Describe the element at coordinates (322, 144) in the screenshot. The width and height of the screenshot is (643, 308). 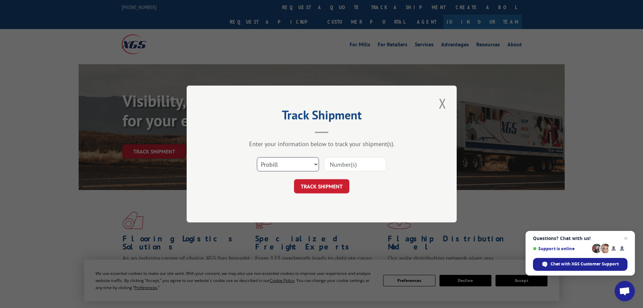
I see `div: Enter your information below to track your shipment(s).` at that location.